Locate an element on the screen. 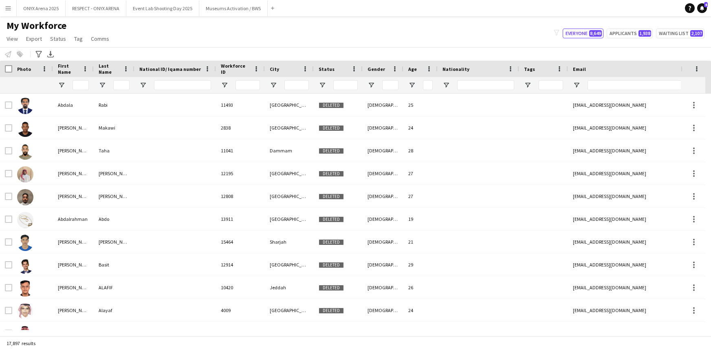 This screenshot has height=350, width=711. button: Museums Activation / BWS is located at coordinates (234, 8).